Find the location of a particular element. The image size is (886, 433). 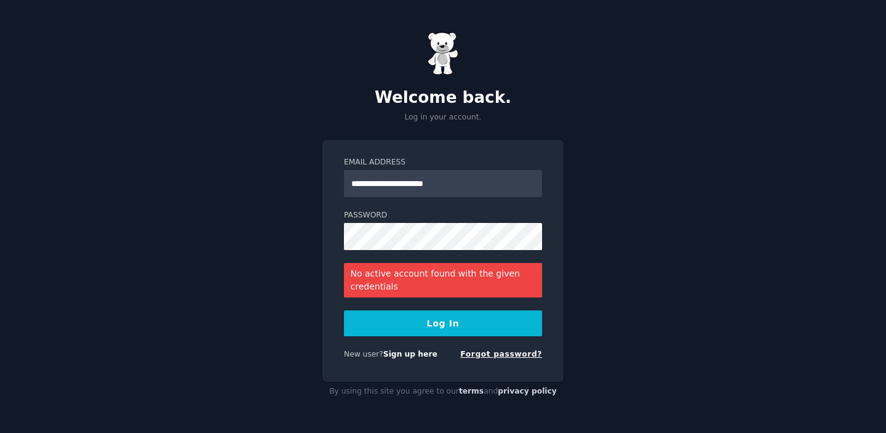

a: terms is located at coordinates (471, 391).